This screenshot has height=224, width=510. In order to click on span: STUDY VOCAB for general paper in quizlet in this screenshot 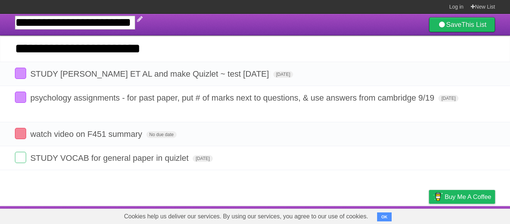, I will do `click(110, 158)`.